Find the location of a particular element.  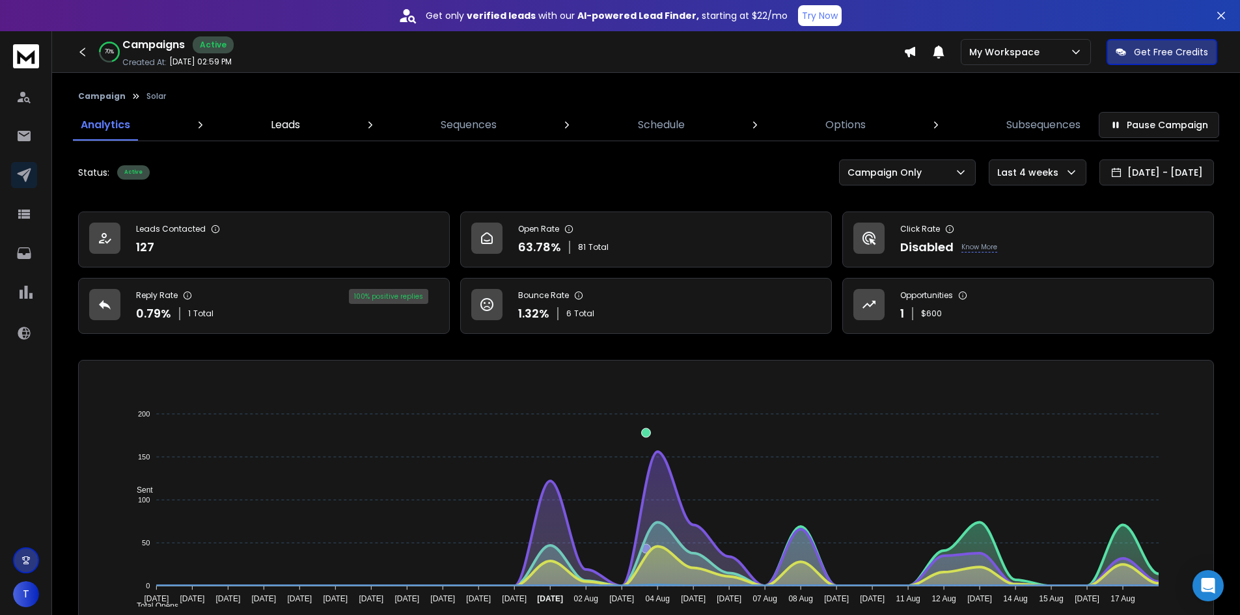

tspan: 14 Aug is located at coordinates (1015, 599).